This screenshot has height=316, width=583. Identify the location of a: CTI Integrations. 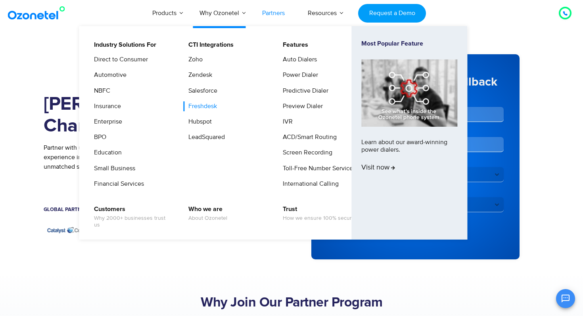
(209, 45).